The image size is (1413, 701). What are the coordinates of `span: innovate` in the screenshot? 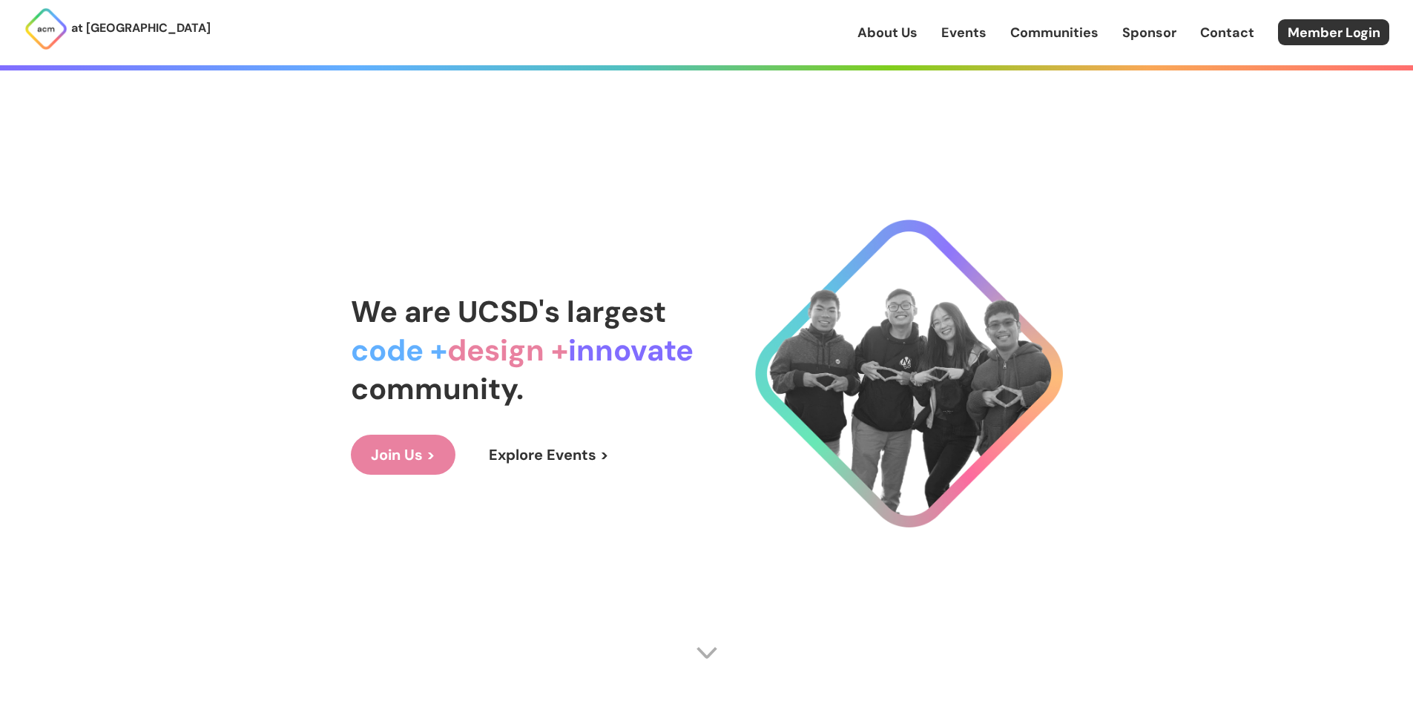 It's located at (630, 350).